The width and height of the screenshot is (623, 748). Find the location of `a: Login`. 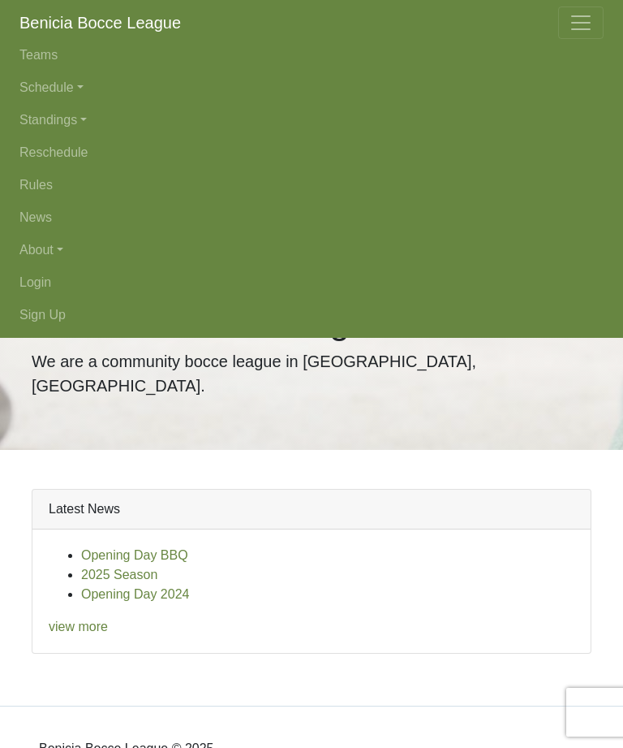

a: Login is located at coordinates (312, 283).